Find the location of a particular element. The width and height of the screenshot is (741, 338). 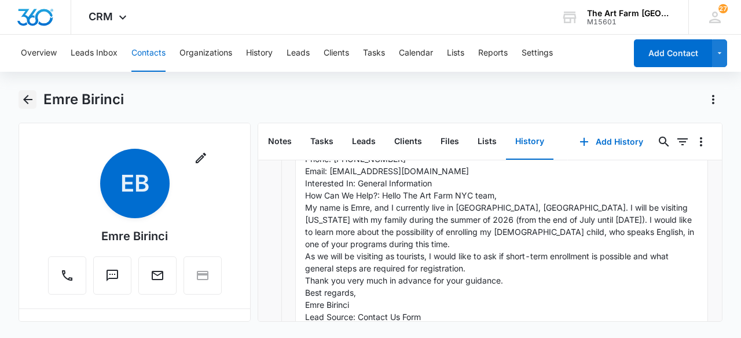

div: notifications count is located at coordinates (723, 9).